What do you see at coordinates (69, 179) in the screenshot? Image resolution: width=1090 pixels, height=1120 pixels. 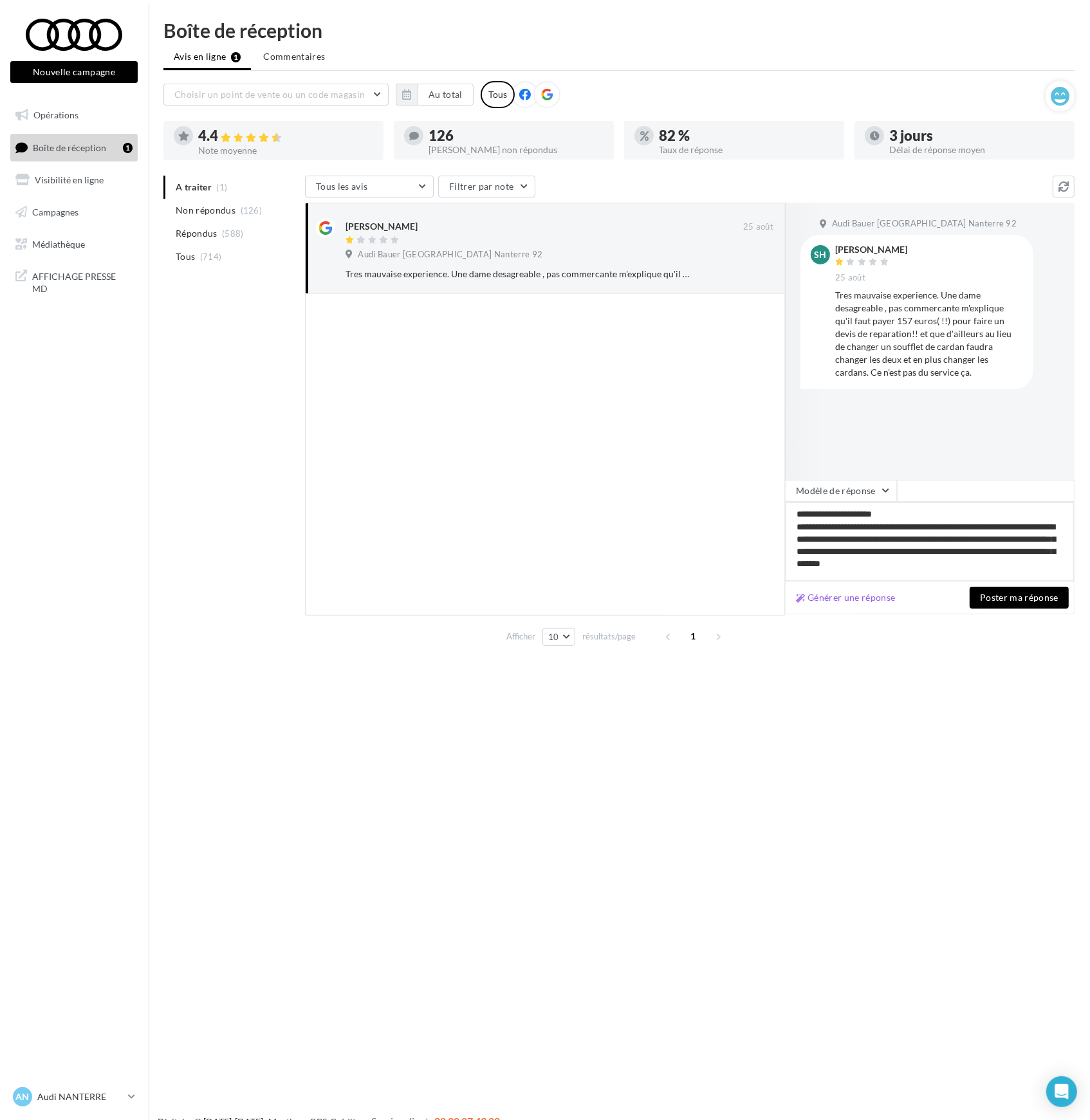 I see `span: Visibilité en ligne` at bounding box center [69, 179].